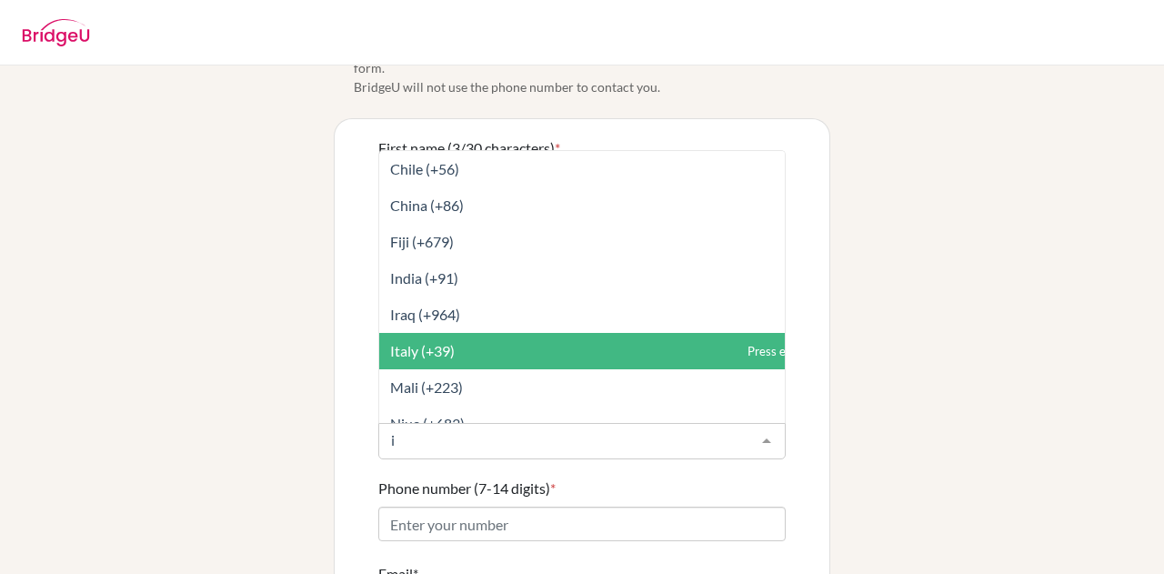 The height and width of the screenshot is (574, 1164). Describe the element at coordinates (567, 440) in the screenshot. I see `input: Select a code` at that location.